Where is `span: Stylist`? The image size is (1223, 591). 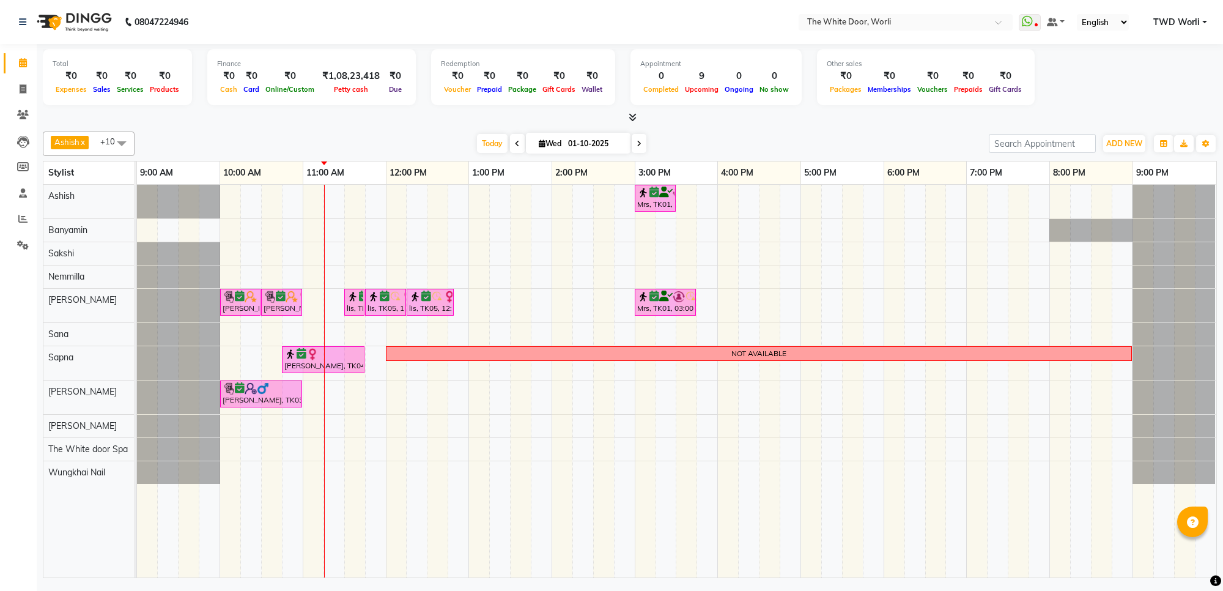 span: Stylist is located at coordinates (61, 172).